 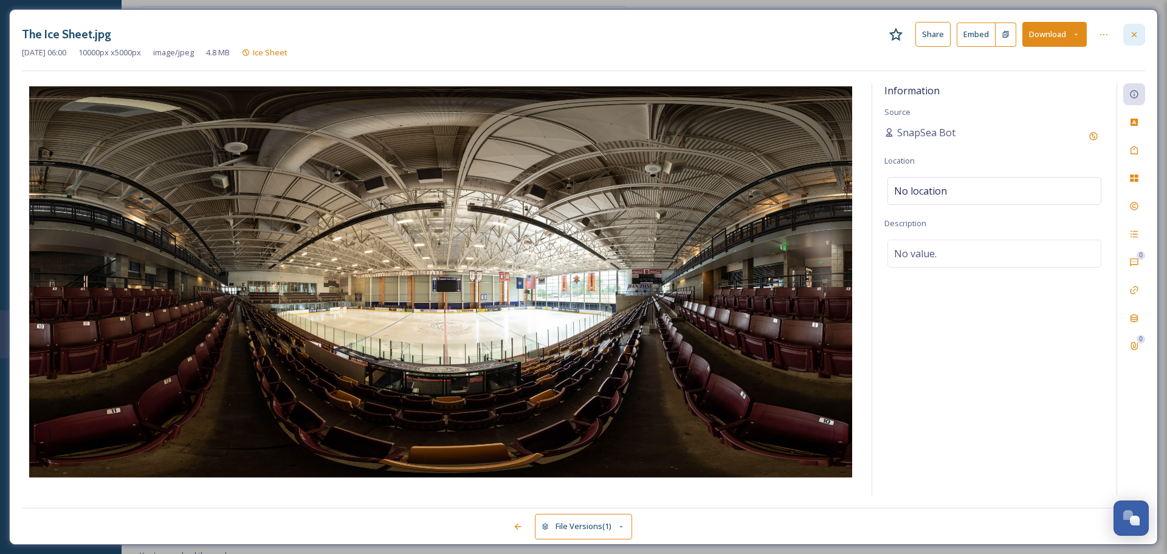 What do you see at coordinates (173, 52) in the screenshot?
I see `span: image/jpeg` at bounding box center [173, 52].